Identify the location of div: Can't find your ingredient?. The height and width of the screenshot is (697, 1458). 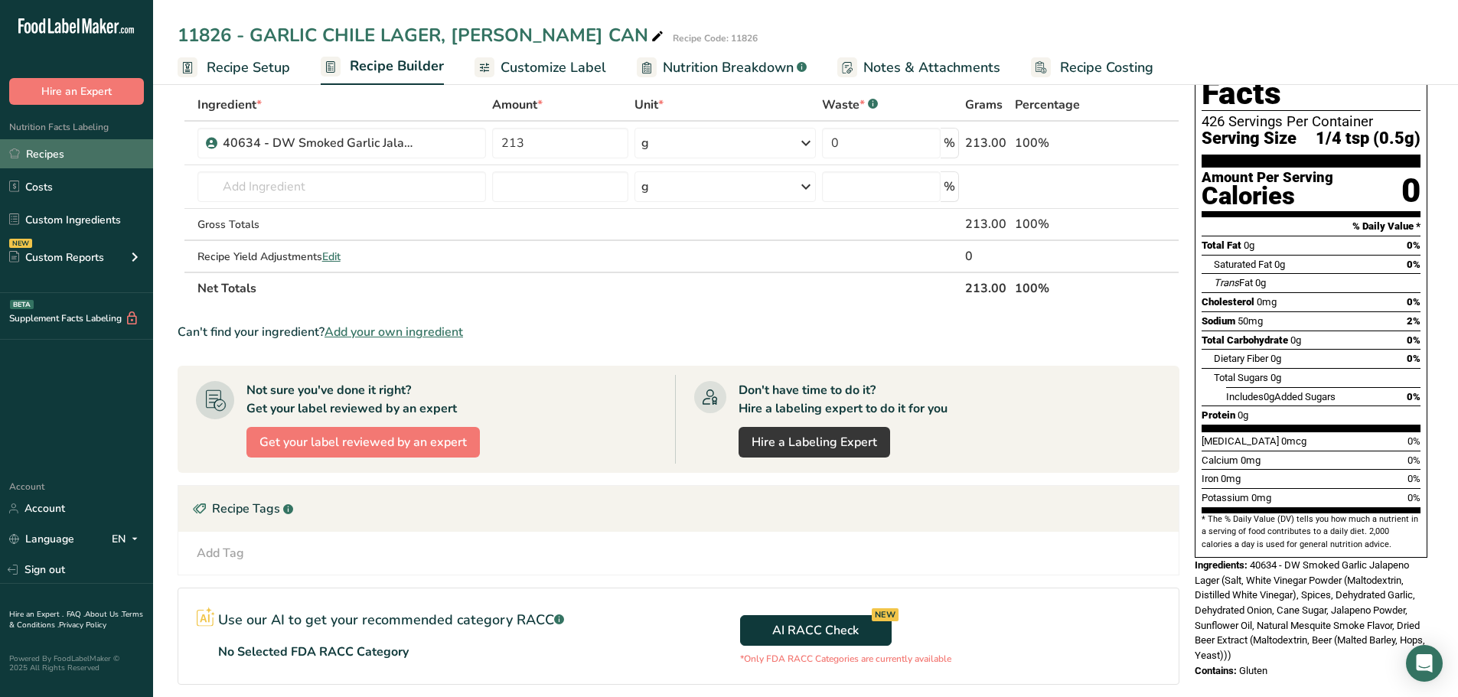
(678, 332).